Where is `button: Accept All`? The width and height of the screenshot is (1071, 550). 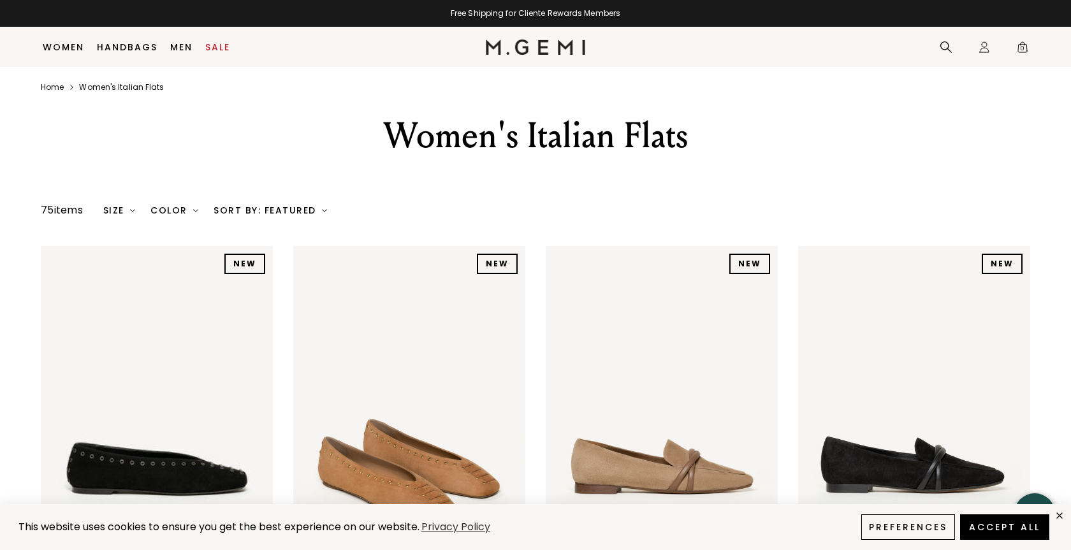 button: Accept All is located at coordinates (1005, 527).